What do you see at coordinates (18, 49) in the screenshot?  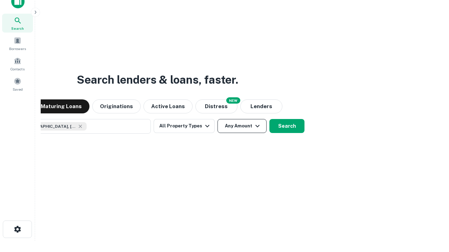 I see `span: Borrowers` at bounding box center [18, 49].